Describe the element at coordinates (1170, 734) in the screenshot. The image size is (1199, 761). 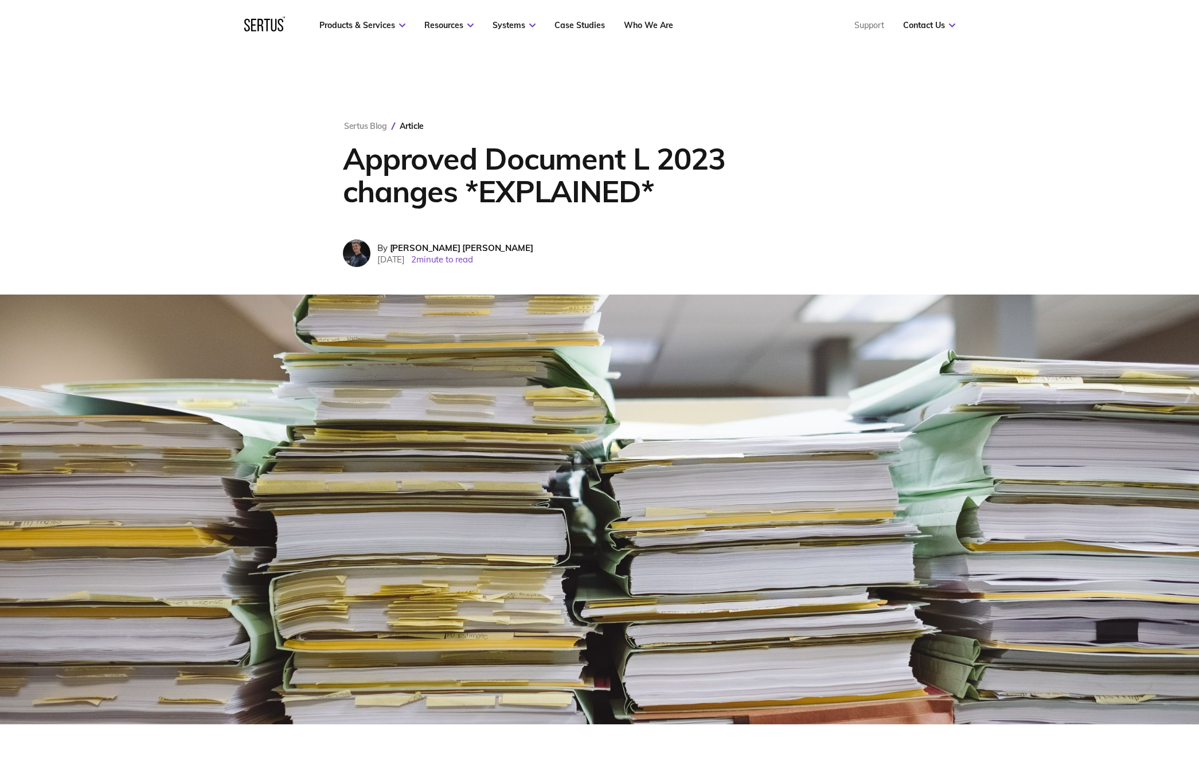
I see `div: Chat Widget` at that location.